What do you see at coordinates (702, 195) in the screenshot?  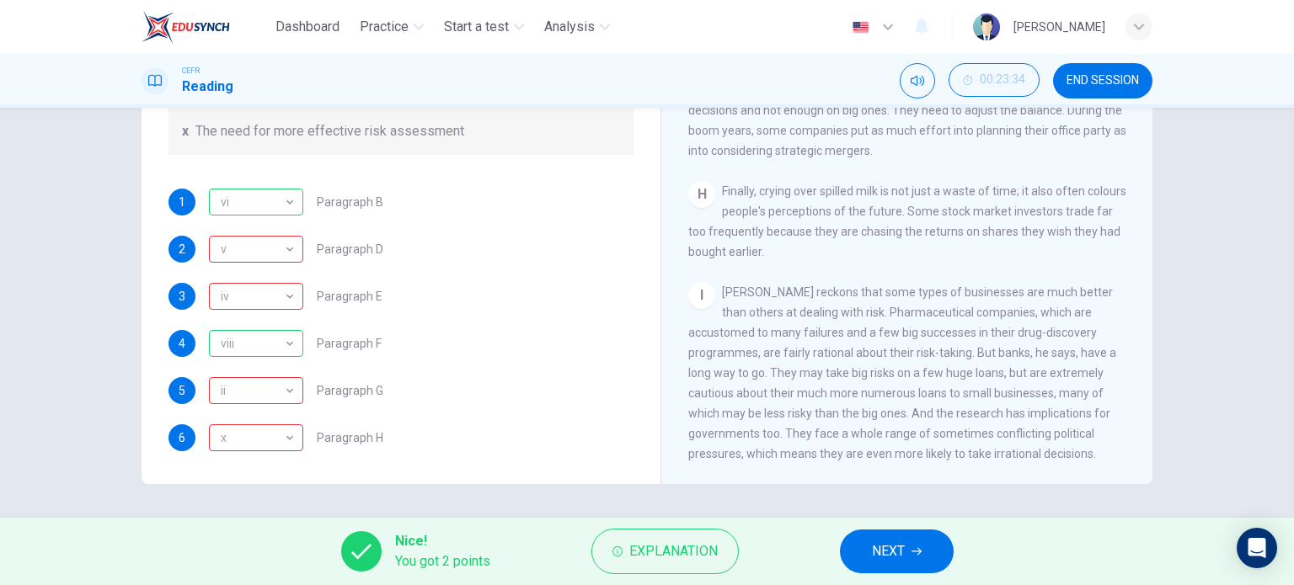 I see `div: H` at bounding box center [702, 195].